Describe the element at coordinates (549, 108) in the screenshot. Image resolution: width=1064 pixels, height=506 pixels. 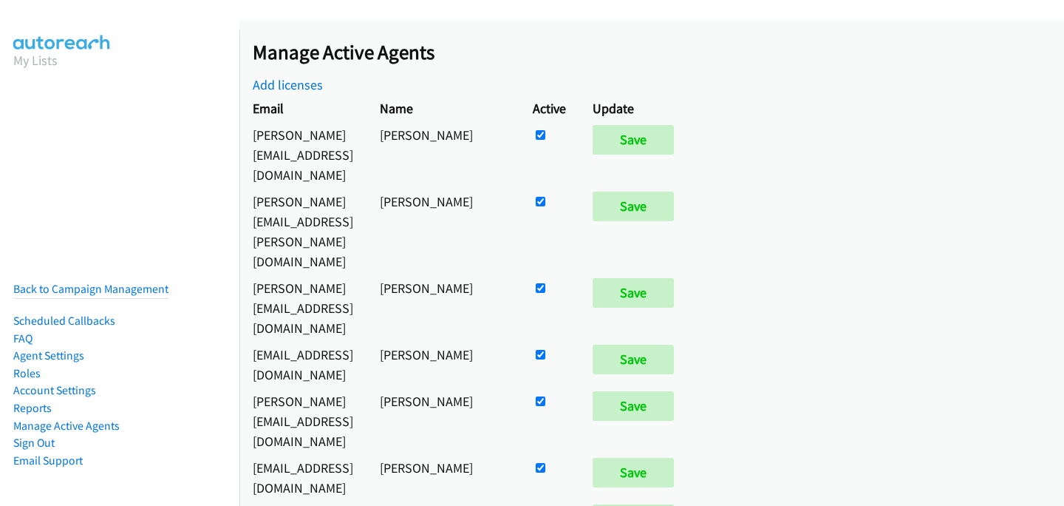
I see `th: Active` at that location.